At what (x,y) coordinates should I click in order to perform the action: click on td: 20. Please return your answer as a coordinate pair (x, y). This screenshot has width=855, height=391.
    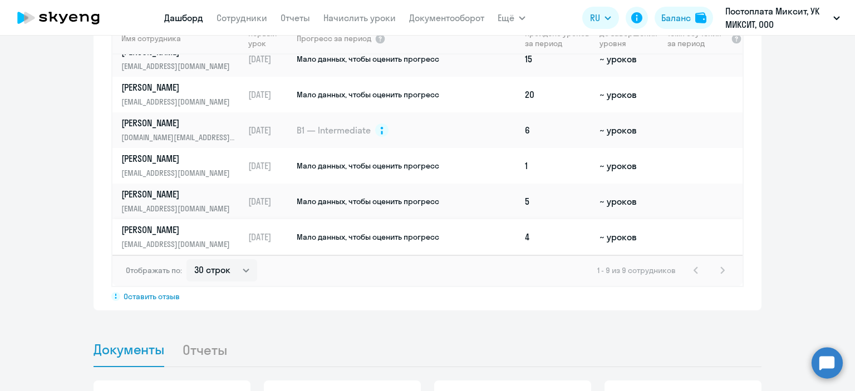
    Looking at the image, I should click on (557, 95).